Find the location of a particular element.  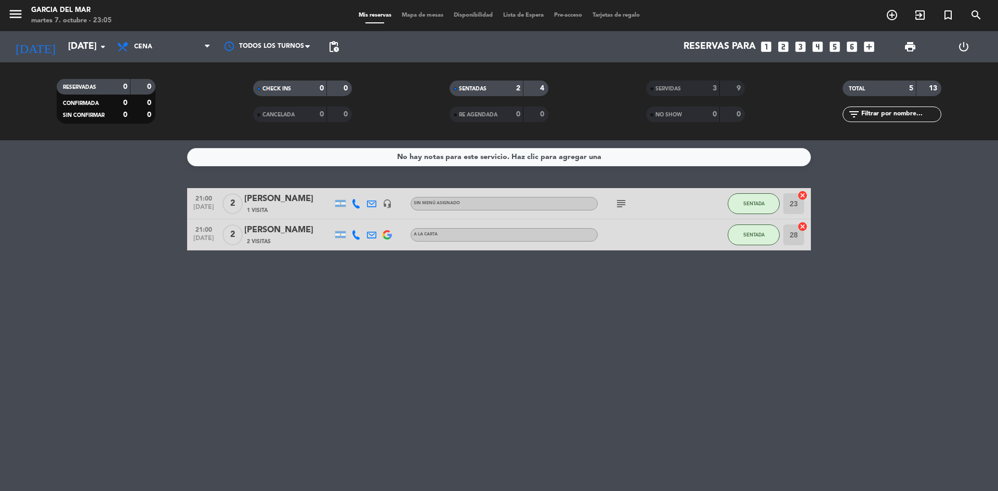

span: RESERVADAS is located at coordinates (80, 87).